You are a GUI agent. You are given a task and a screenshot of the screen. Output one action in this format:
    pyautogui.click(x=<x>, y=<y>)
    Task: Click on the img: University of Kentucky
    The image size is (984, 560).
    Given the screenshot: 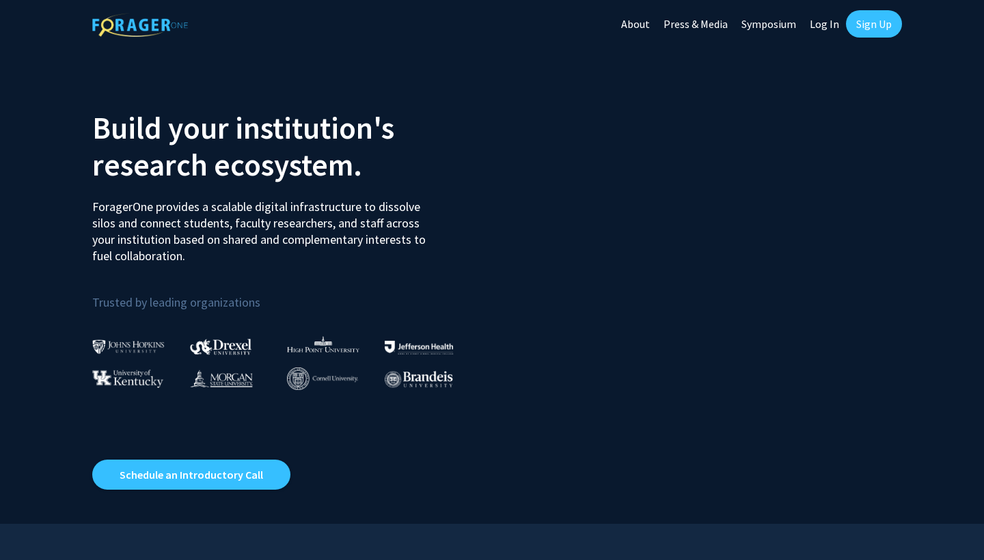 What is the action you would take?
    pyautogui.click(x=128, y=378)
    